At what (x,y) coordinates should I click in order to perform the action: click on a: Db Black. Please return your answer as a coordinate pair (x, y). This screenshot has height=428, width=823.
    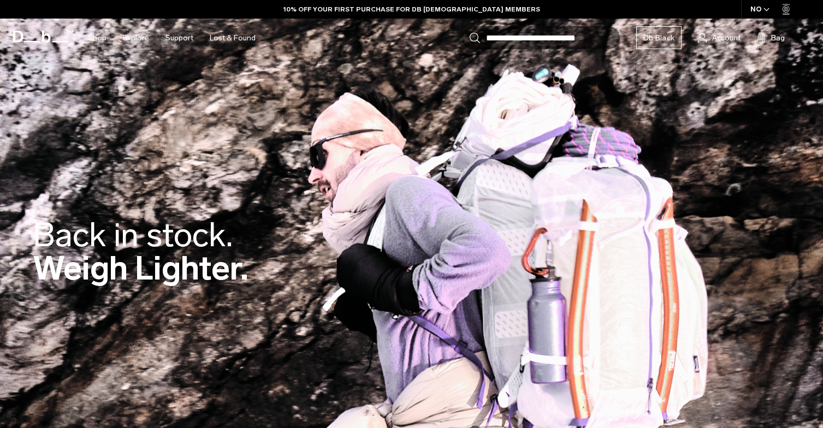
    Looking at the image, I should click on (658, 38).